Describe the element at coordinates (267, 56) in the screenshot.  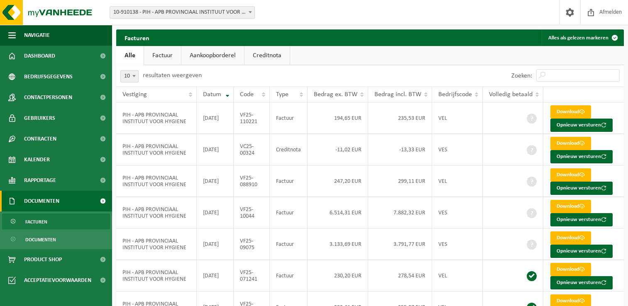
I see `a: Creditnota` at that location.